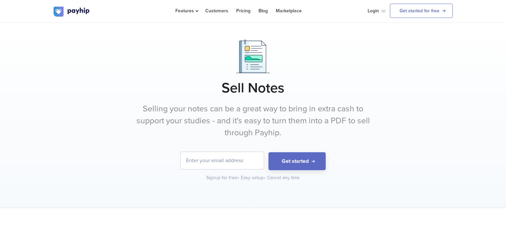 The width and height of the screenshot is (506, 231). What do you see at coordinates (222, 161) in the screenshot?
I see `input: Enter your email address` at bounding box center [222, 161].